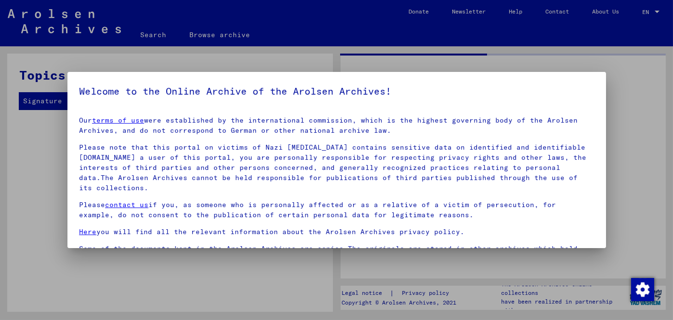 The height and width of the screenshot is (320, 673). Describe the element at coordinates (118, 120) in the screenshot. I see `a: terms of use` at that location.